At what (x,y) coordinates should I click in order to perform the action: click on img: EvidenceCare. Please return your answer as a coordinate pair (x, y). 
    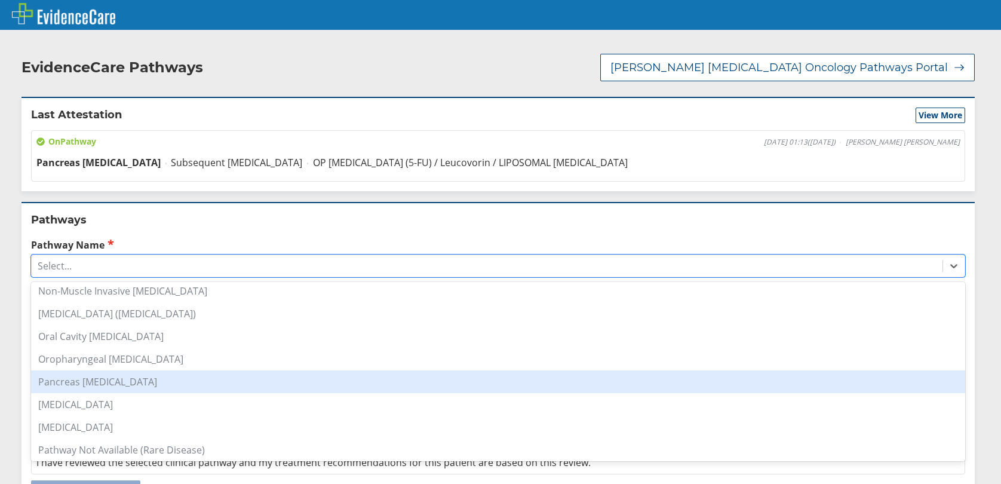
    Looking at the image, I should click on (63, 14).